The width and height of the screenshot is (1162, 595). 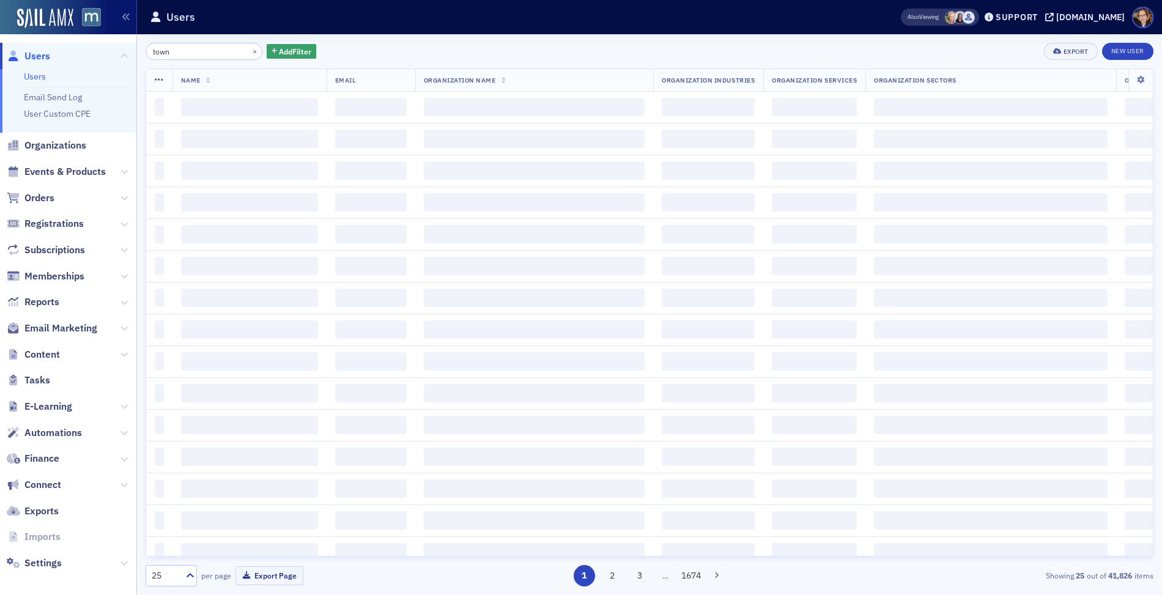 What do you see at coordinates (913, 17) in the screenshot?
I see `div: Also` at bounding box center [913, 17].